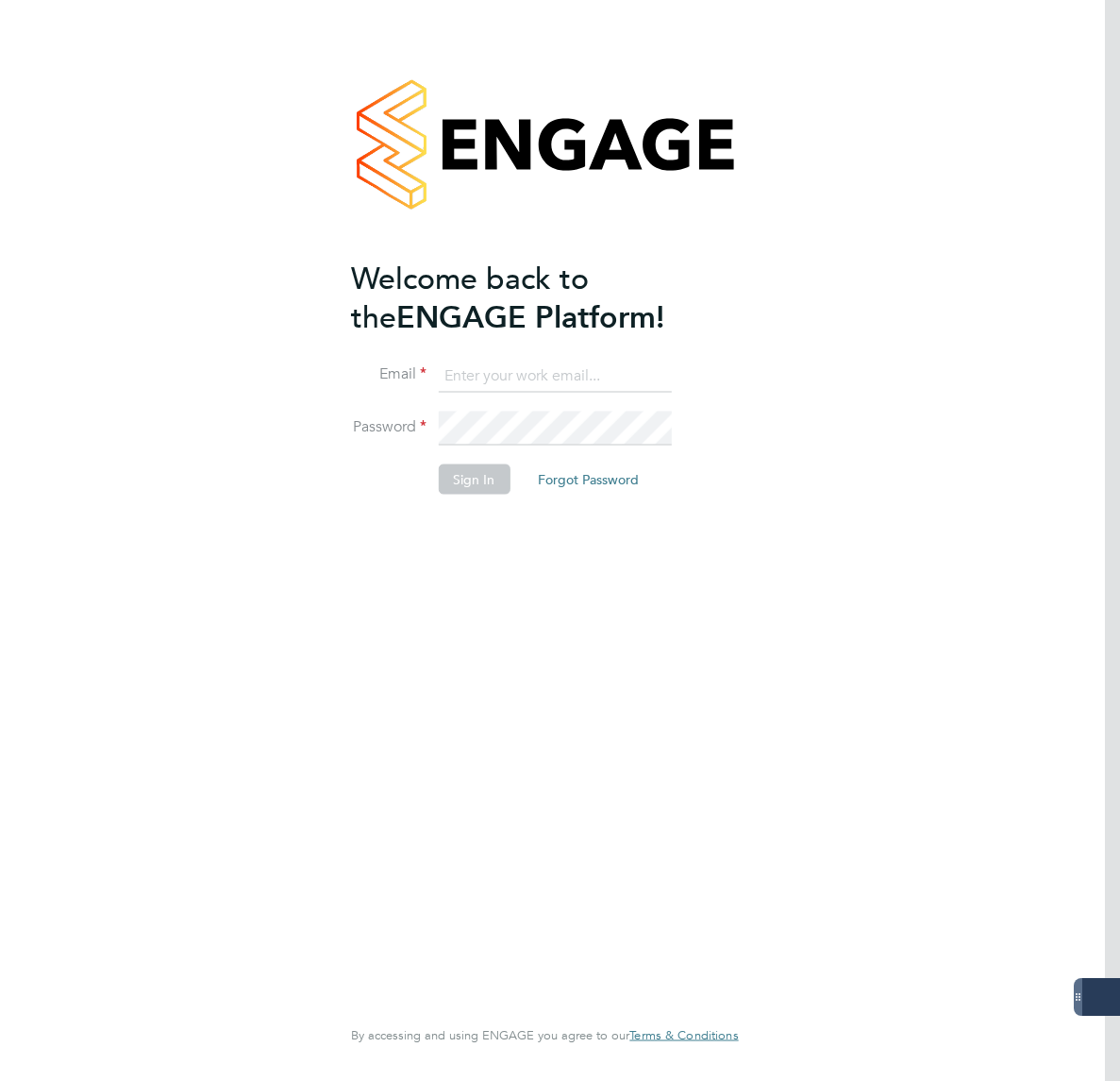 The width and height of the screenshot is (1120, 1081). Describe the element at coordinates (474, 479) in the screenshot. I see `button: Sign In` at that location.